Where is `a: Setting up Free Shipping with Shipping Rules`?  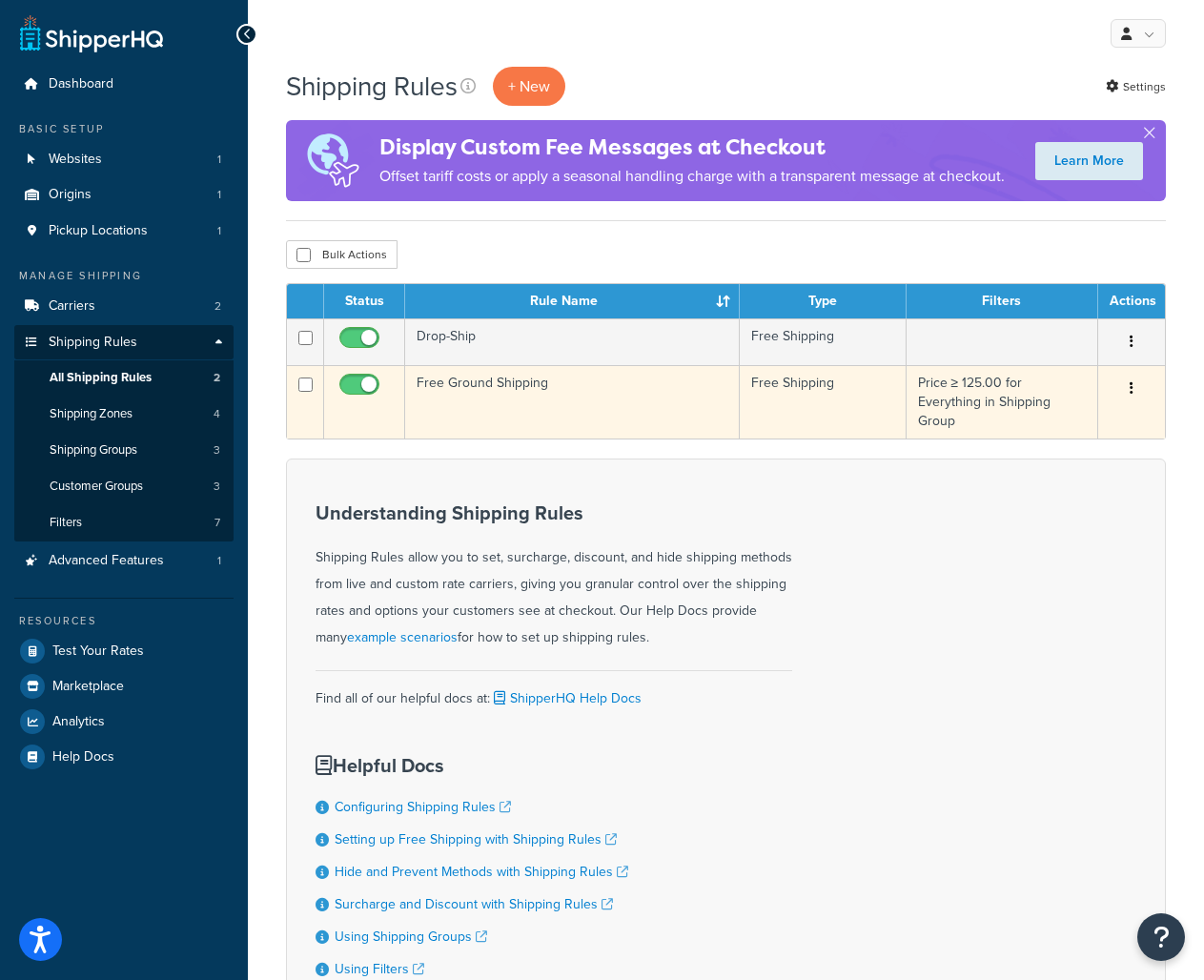 a: Setting up Free Shipping with Shipping Rules is located at coordinates (476, 839).